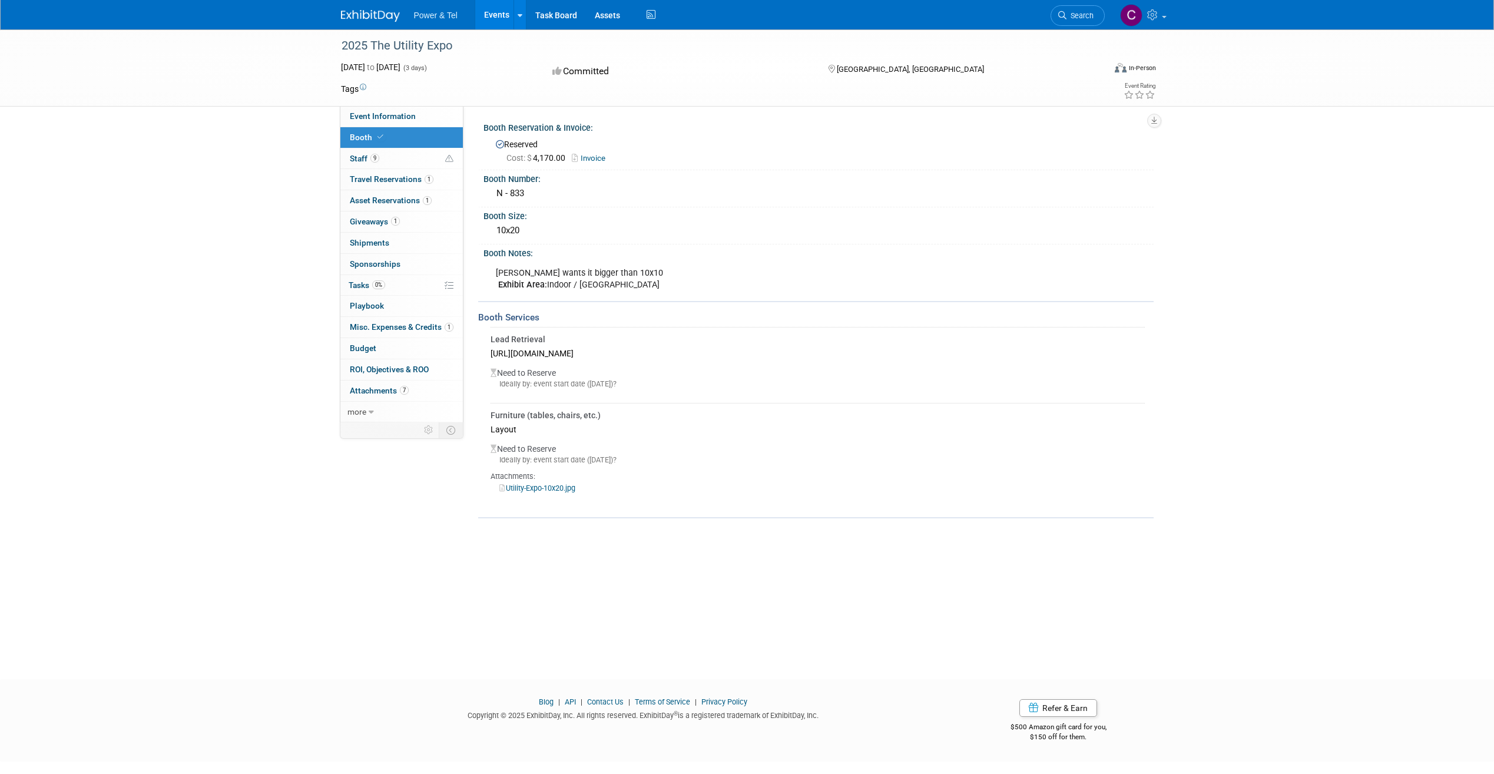 The image size is (1494, 774). What do you see at coordinates (451, 430) in the screenshot?
I see `td: Toggle Event Tabs` at bounding box center [451, 430].